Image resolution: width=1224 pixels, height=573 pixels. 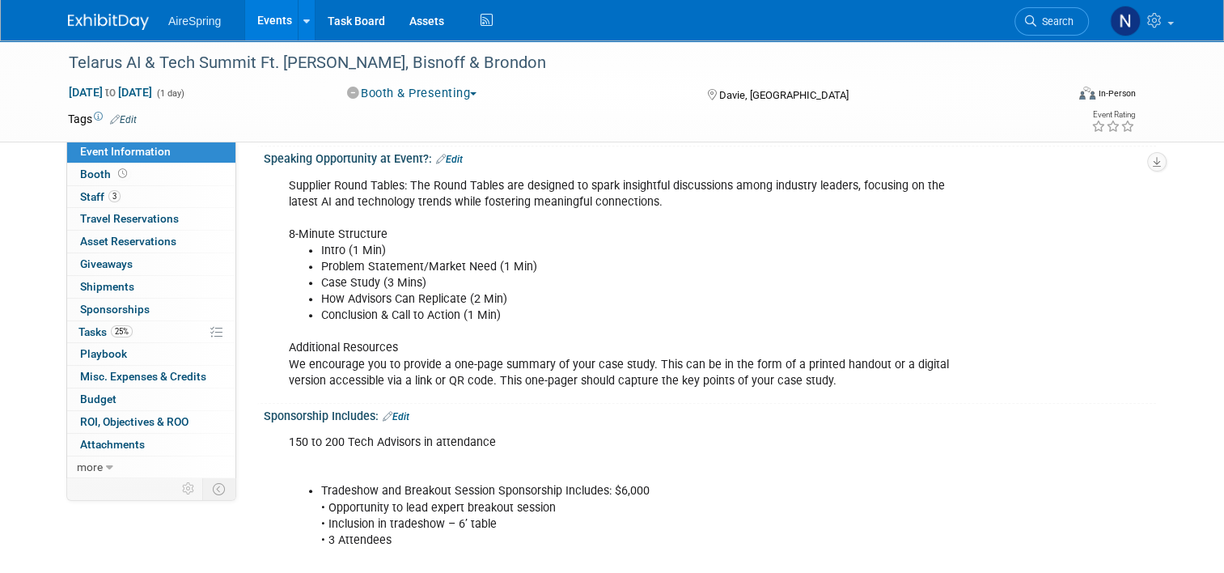 What do you see at coordinates (1126, 21) in the screenshot?
I see `img: Natalie Pyron` at bounding box center [1126, 21].